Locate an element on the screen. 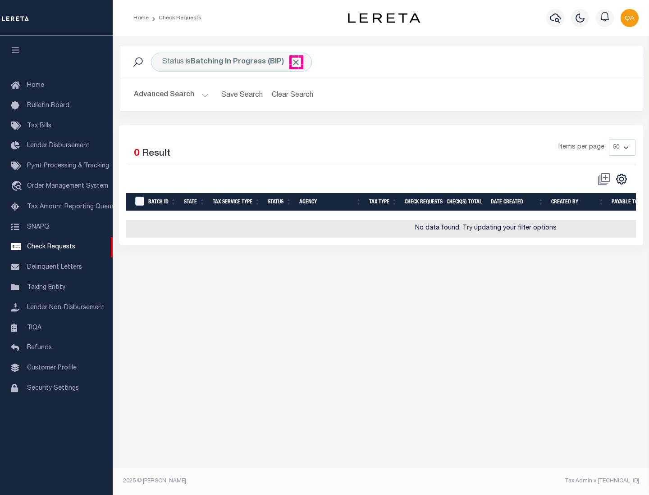 Image resolution: width=649 pixels, height=495 pixels. span: Refunds is located at coordinates (39, 348).